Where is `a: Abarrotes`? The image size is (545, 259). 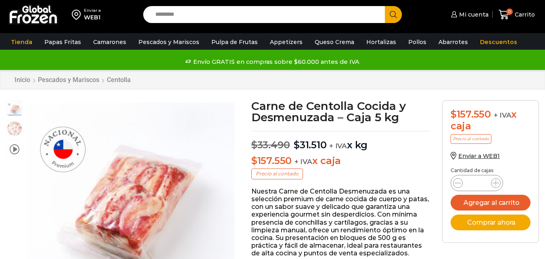 a: Abarrotes is located at coordinates (453, 42).